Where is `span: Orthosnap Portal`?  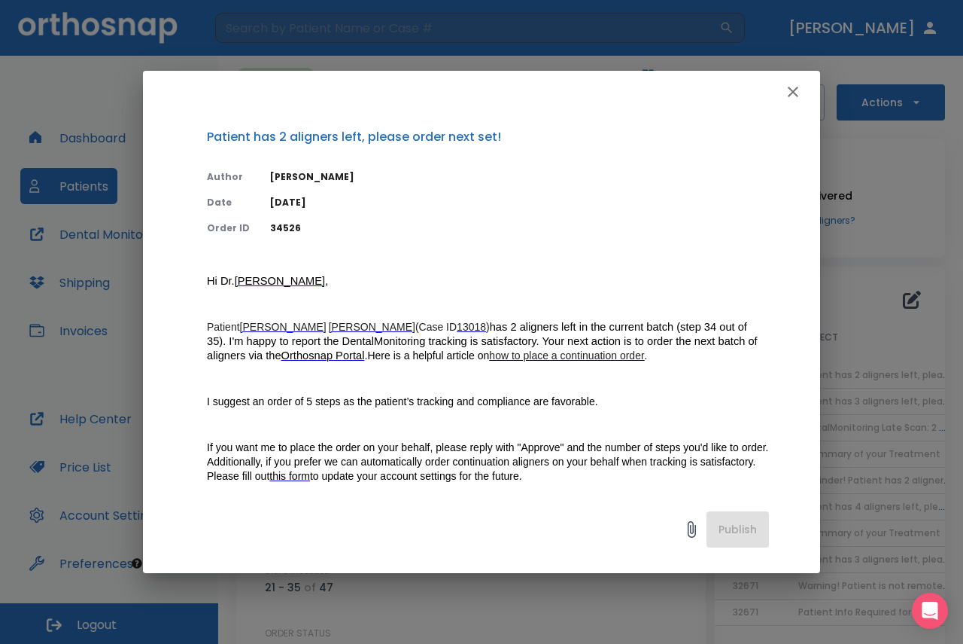 span: Orthosnap Portal is located at coordinates (323, 355).